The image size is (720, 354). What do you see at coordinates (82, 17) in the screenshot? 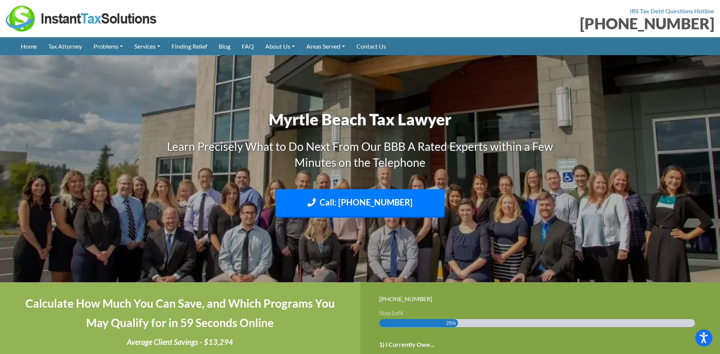
I see `a: Instant Tax Solutions Logo` at bounding box center [82, 17].